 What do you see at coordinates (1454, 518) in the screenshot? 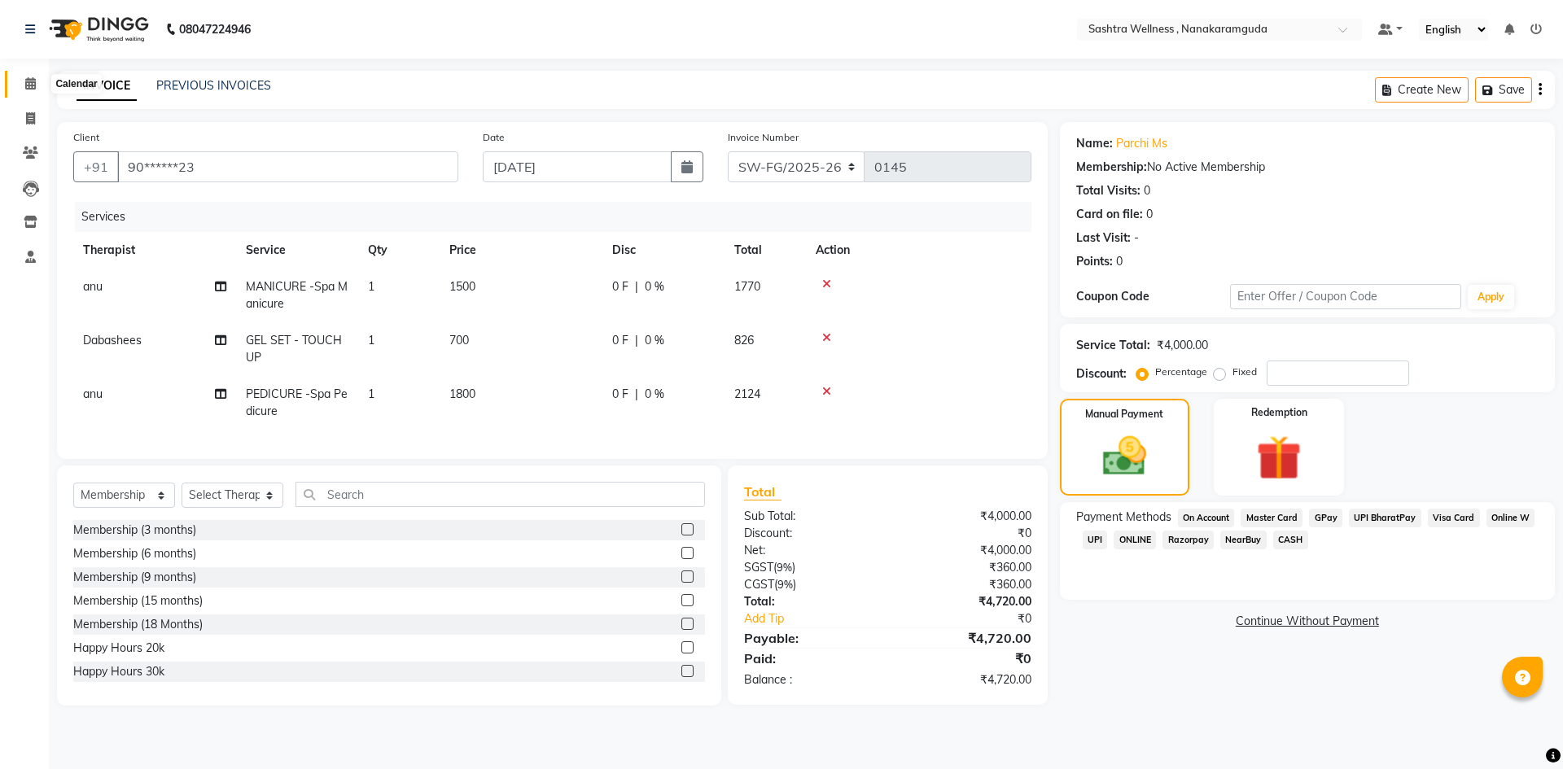
I see `span: Visa Card` at bounding box center [1454, 518].